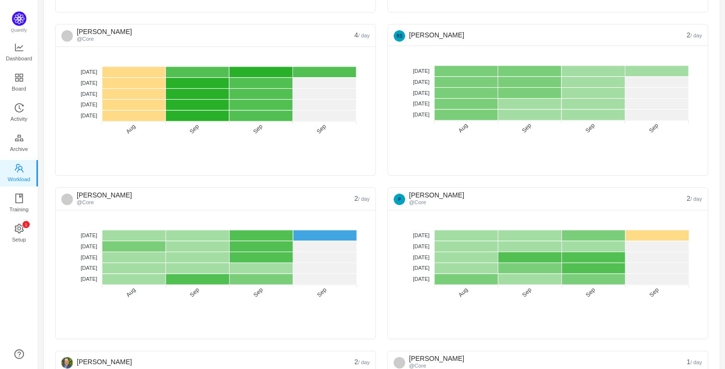  I want to click on span: Workload, so click(19, 179).